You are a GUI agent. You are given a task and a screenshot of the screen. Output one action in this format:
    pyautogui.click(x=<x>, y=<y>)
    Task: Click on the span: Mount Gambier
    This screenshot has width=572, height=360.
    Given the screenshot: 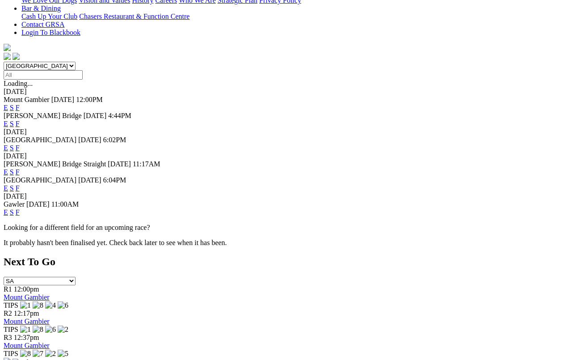 What is the action you would take?
    pyautogui.click(x=26, y=99)
    